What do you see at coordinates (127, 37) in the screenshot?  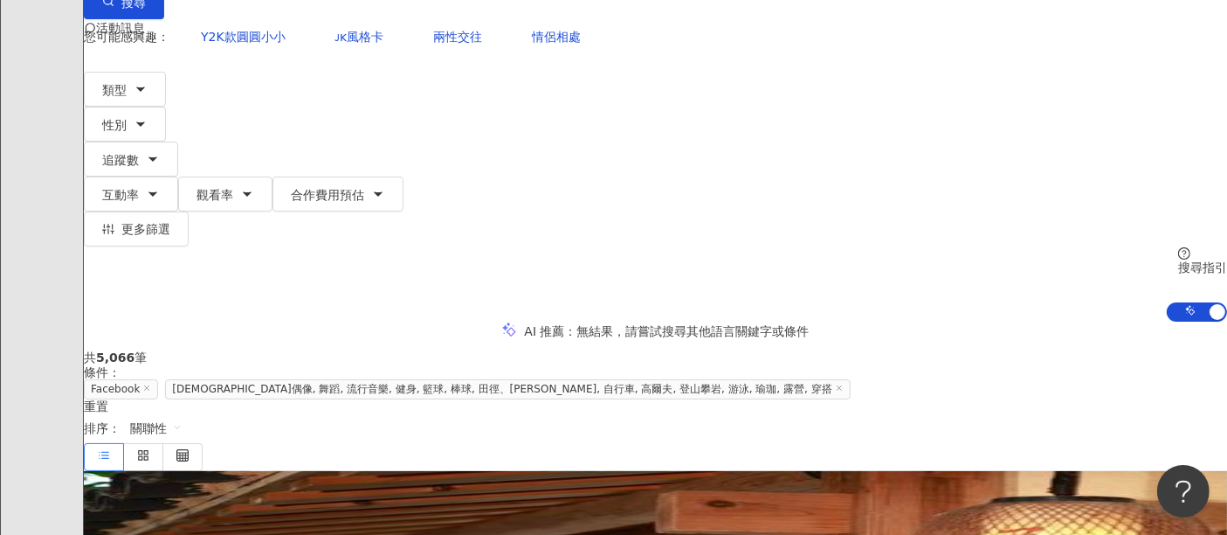 I see `span: 您可能感興趣：` at bounding box center [127, 37].